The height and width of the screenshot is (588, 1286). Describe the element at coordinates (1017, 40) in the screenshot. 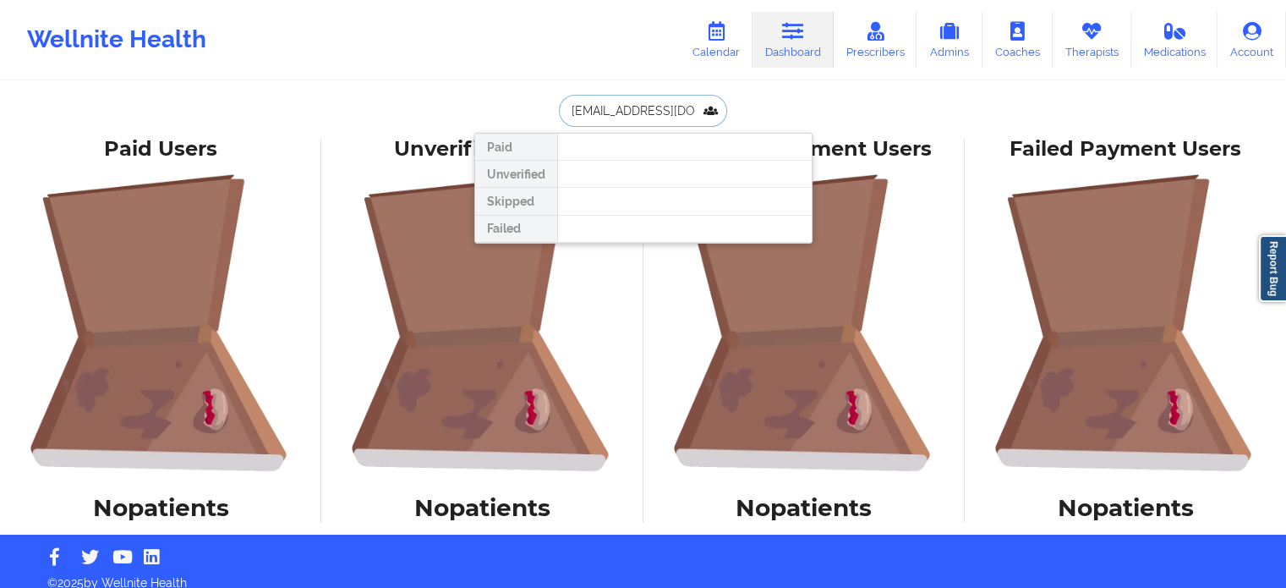

I see `a: Coaches` at that location.